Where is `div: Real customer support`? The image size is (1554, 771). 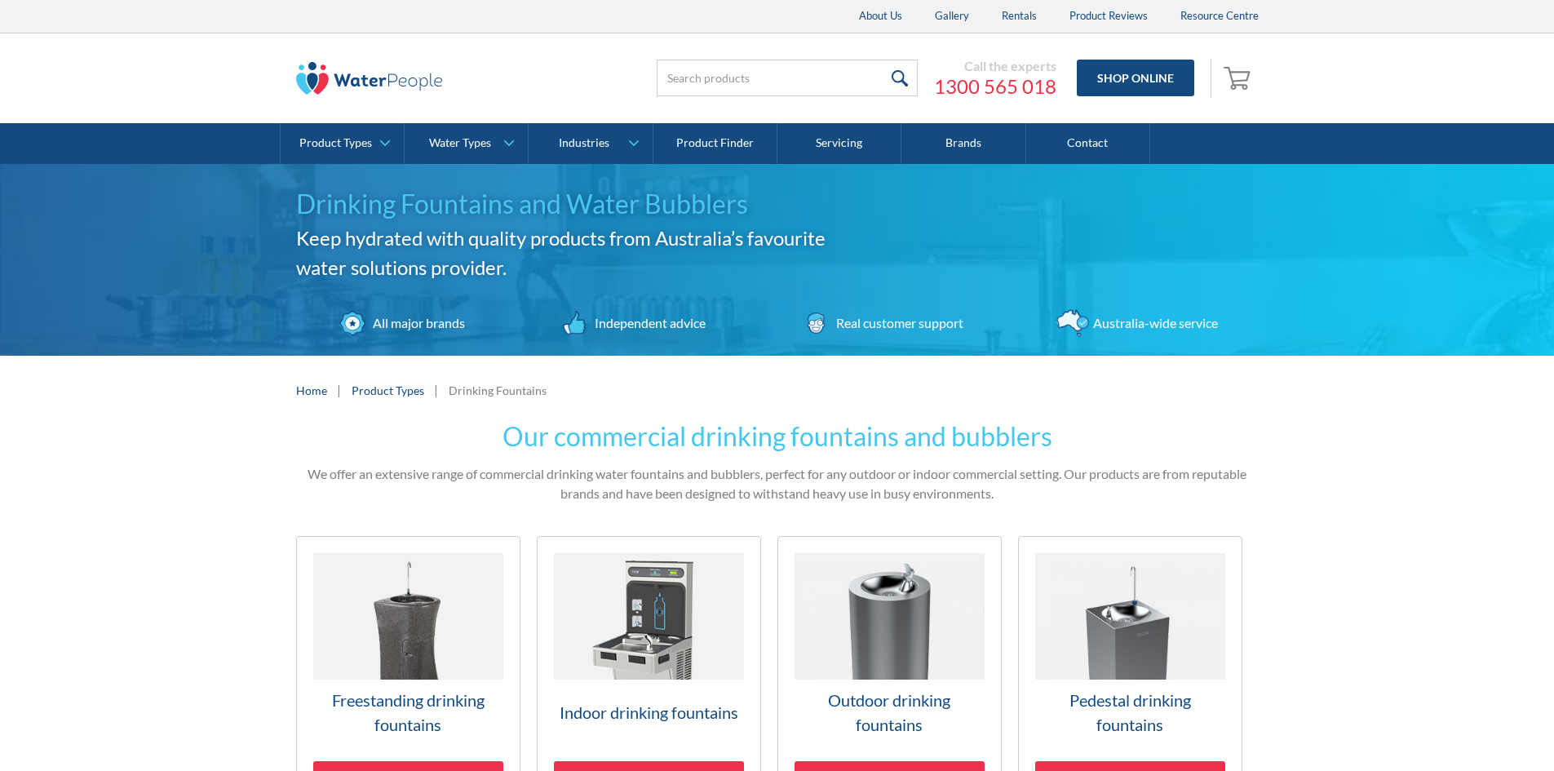 div: Real customer support is located at coordinates (897, 323).